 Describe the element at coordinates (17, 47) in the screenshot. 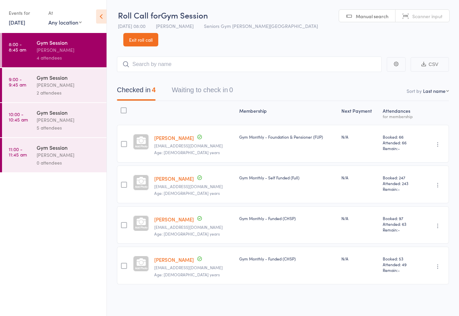

I see `time: 8:00 - 8:45 am` at that location.